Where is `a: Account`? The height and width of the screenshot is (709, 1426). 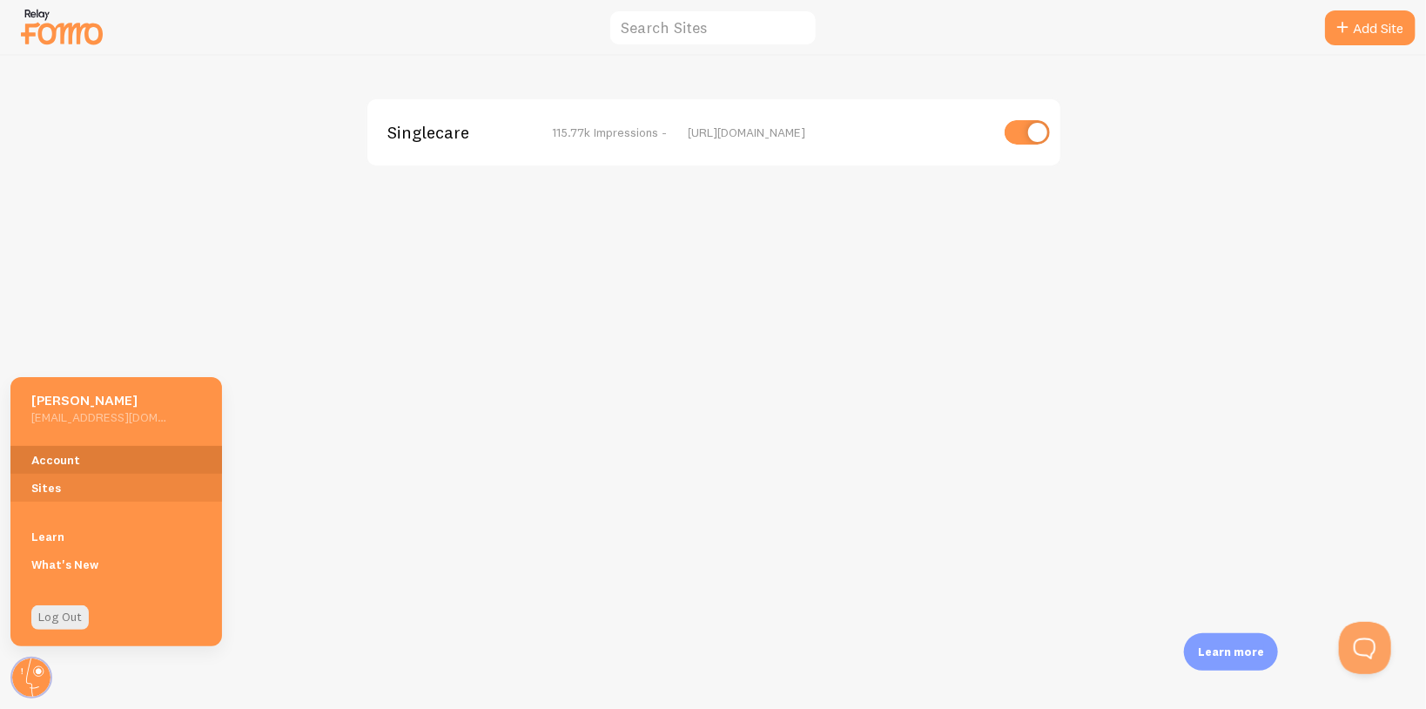
a: Account is located at coordinates (116, 460).